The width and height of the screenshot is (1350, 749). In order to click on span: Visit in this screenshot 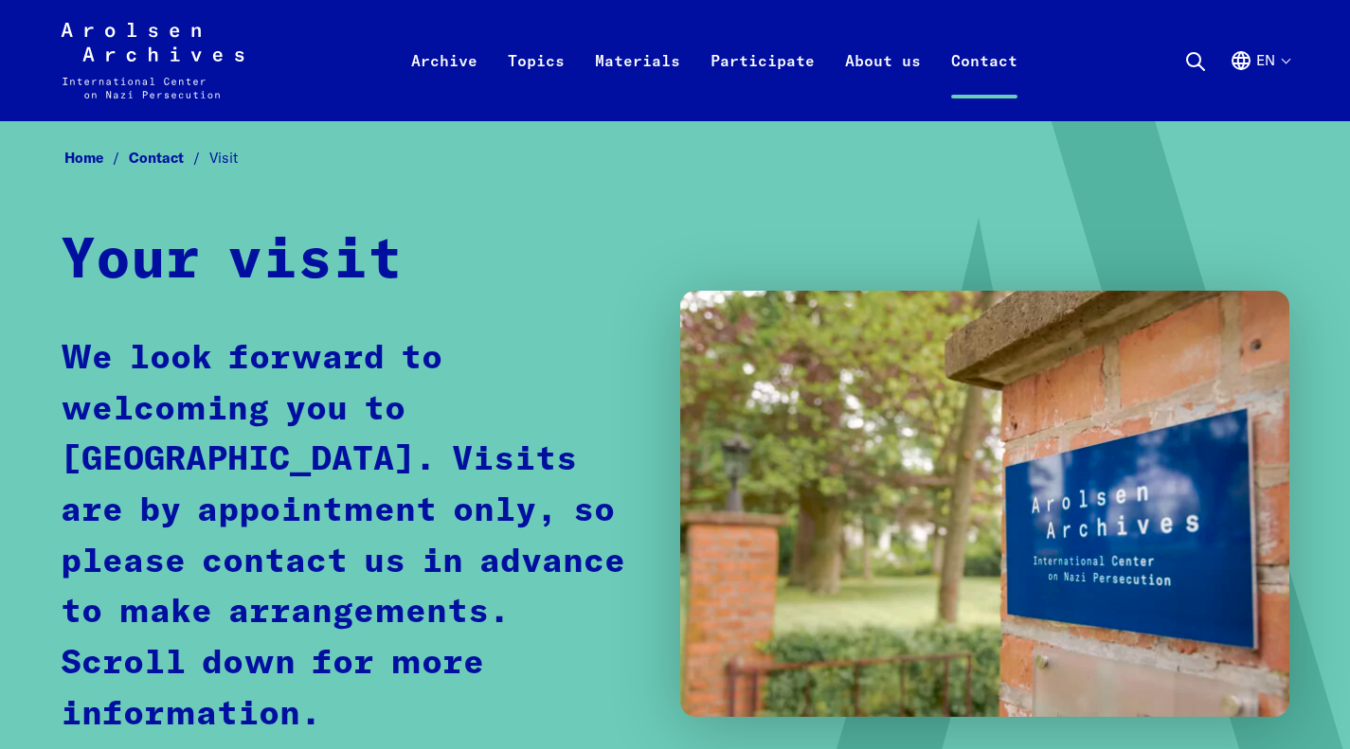, I will do `click(224, 157)`.